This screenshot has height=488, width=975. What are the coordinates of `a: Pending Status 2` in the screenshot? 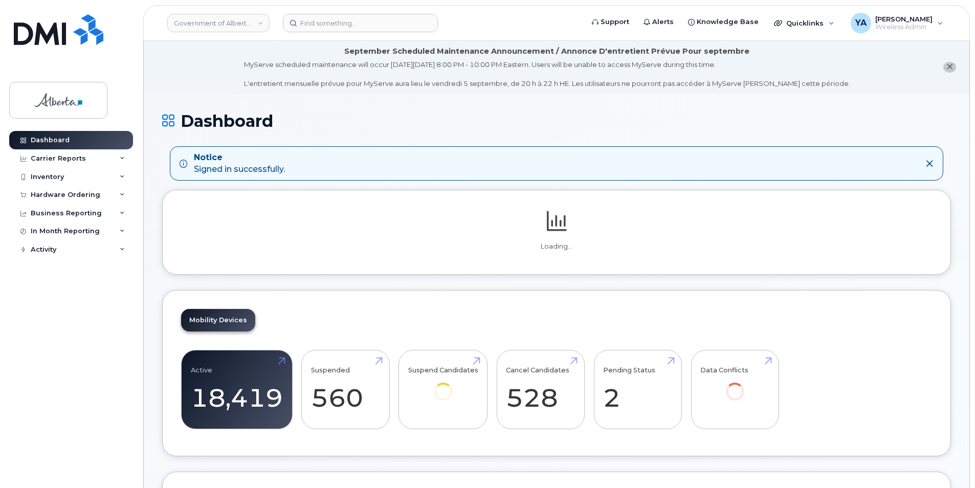 It's located at (637, 390).